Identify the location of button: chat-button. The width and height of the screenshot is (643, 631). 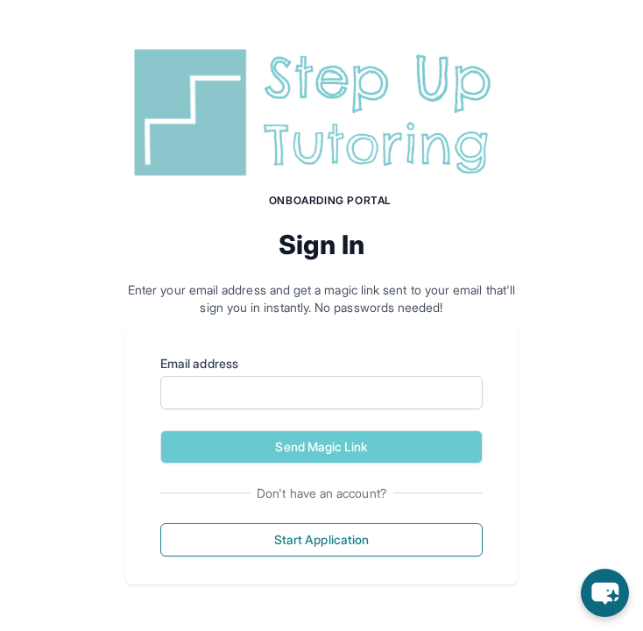
(605, 592).